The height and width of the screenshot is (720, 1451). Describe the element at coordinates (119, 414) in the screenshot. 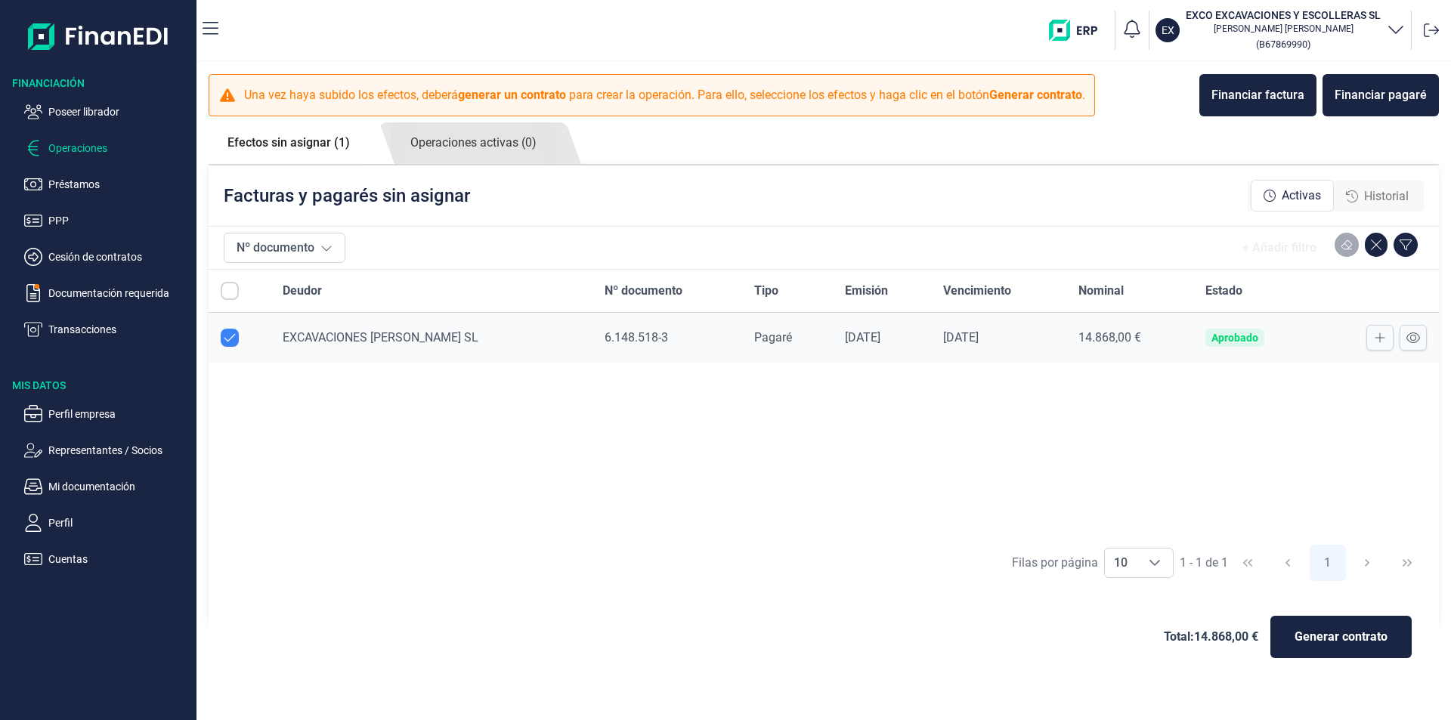

I see `p: Perfil empresa` at that location.